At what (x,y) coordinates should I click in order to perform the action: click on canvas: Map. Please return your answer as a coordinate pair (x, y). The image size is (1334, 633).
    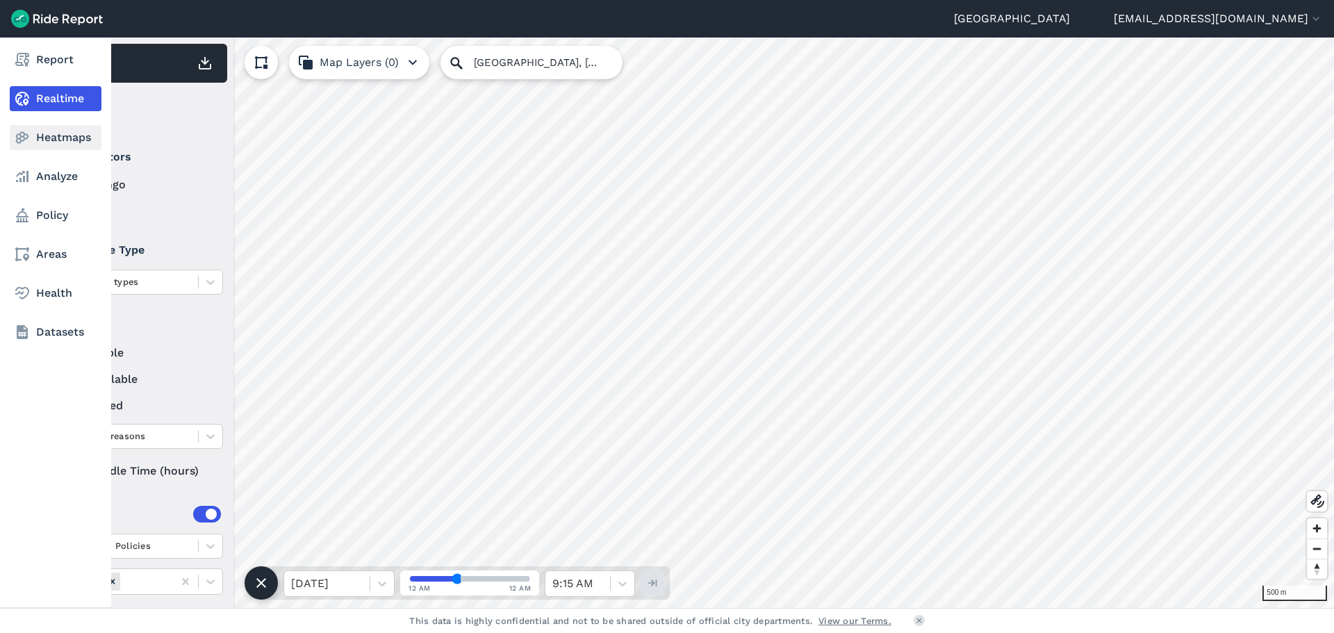
    Looking at the image, I should click on (689, 322).